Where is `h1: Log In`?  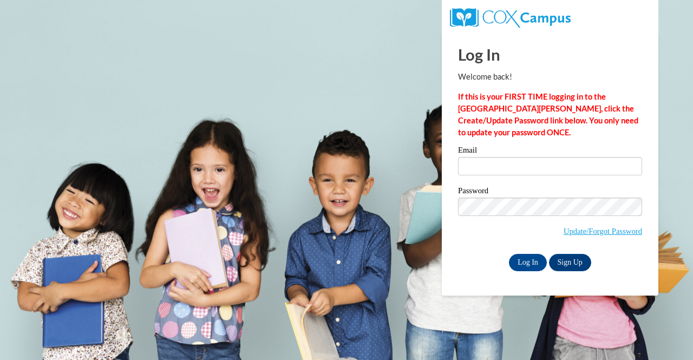
h1: Log In is located at coordinates (550, 54).